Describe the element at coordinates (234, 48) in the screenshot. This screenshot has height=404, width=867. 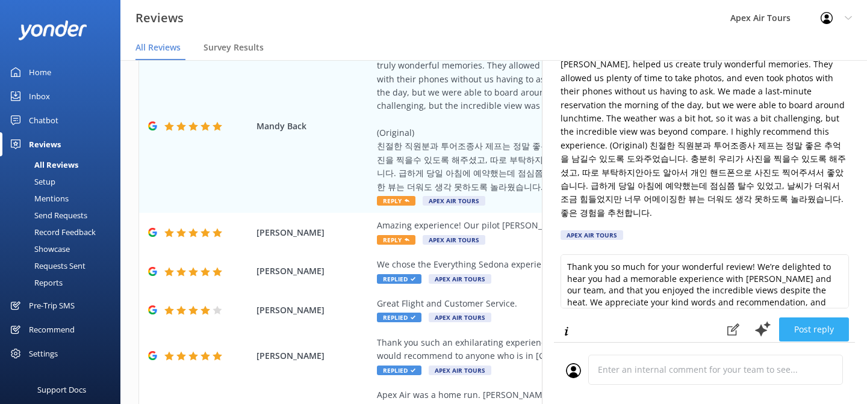
I see `span: Survey Results` at that location.